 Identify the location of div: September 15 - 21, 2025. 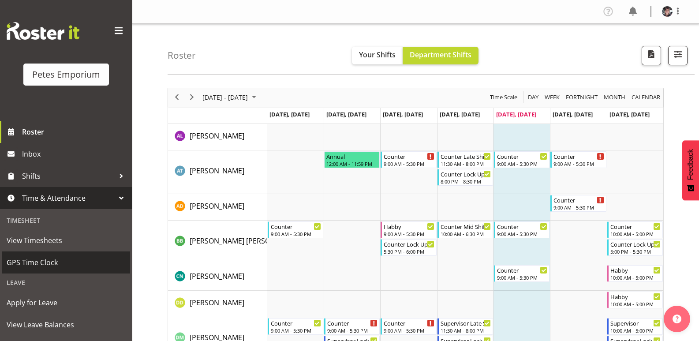
(230, 97).